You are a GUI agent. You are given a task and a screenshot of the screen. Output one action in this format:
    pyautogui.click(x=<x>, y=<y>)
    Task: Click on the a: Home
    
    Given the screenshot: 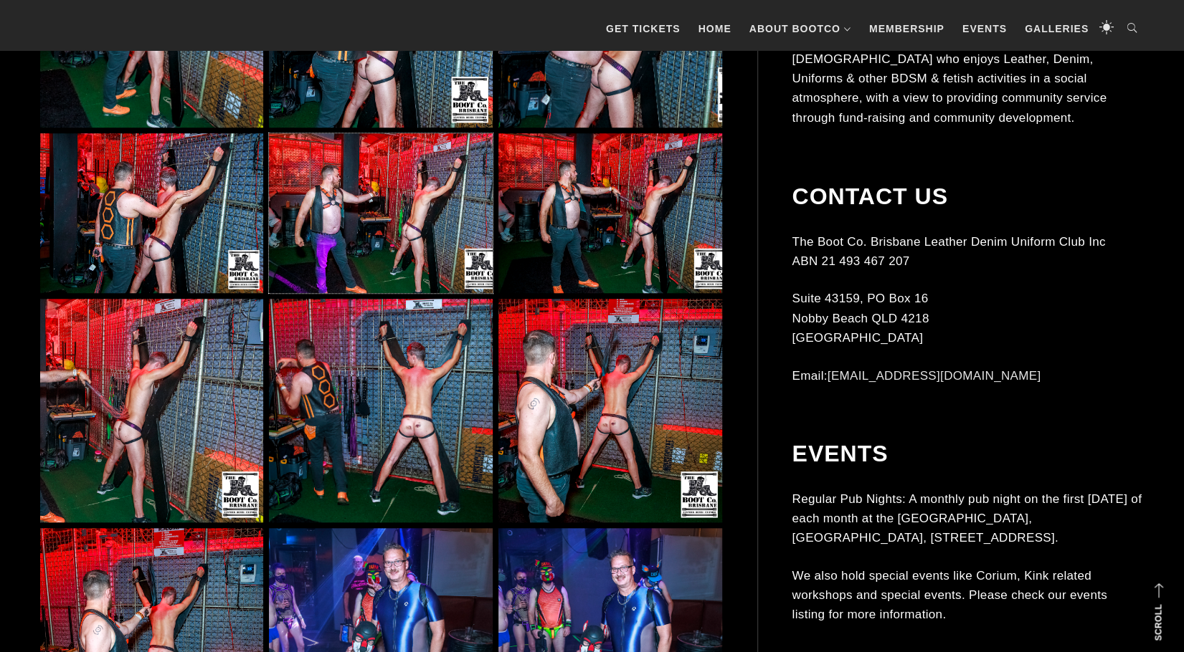 What is the action you would take?
    pyautogui.click(x=715, y=29)
    